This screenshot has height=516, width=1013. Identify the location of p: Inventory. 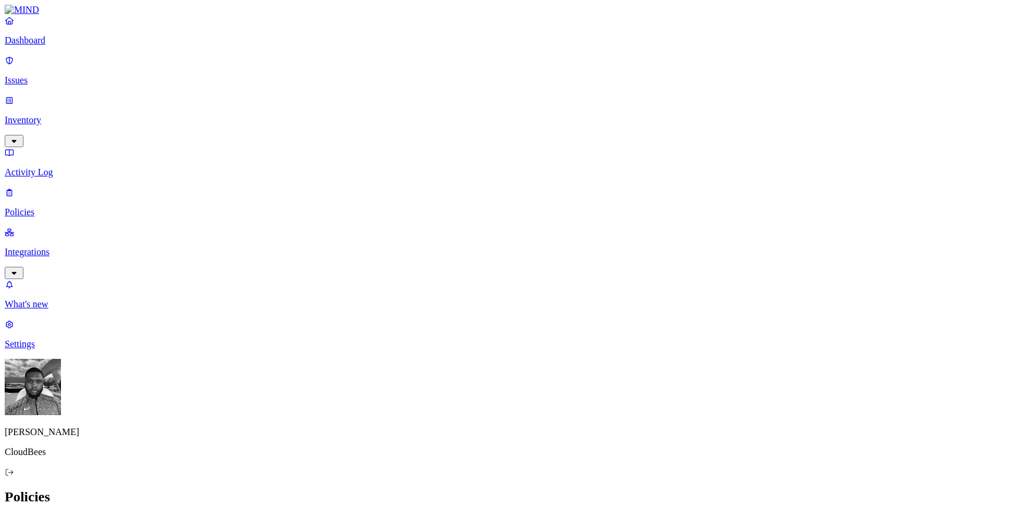
(507, 120).